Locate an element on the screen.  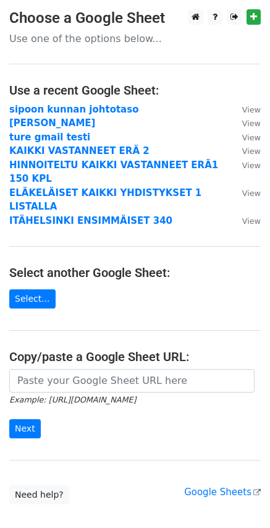
strong: sipoon kunnan johtotaso is located at coordinates (74, 109).